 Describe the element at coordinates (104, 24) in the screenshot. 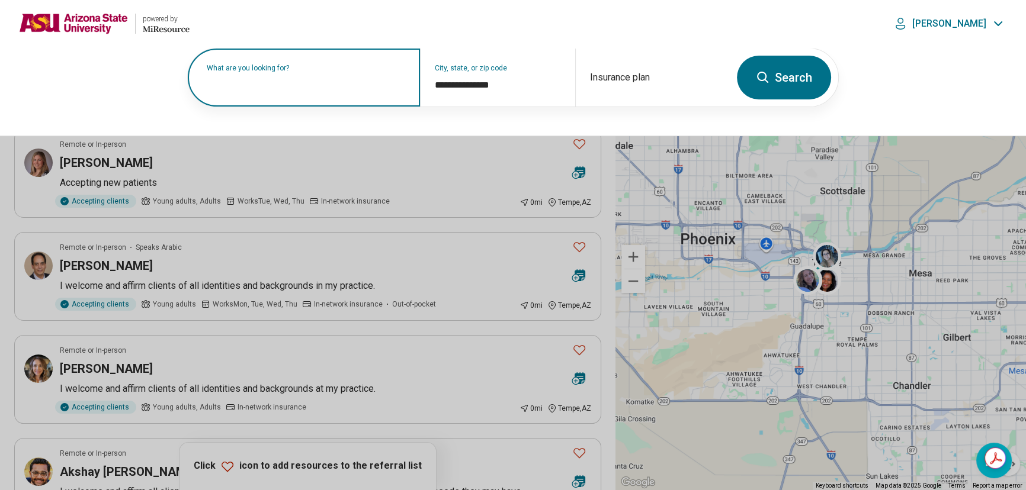

I see `a: Arizona State Universitypowered by` at that location.